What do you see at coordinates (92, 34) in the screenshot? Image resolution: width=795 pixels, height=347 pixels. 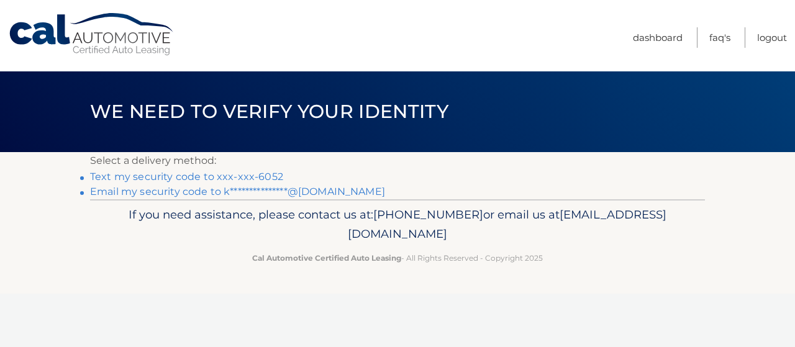 I see `a: Cal Automotive` at bounding box center [92, 34].